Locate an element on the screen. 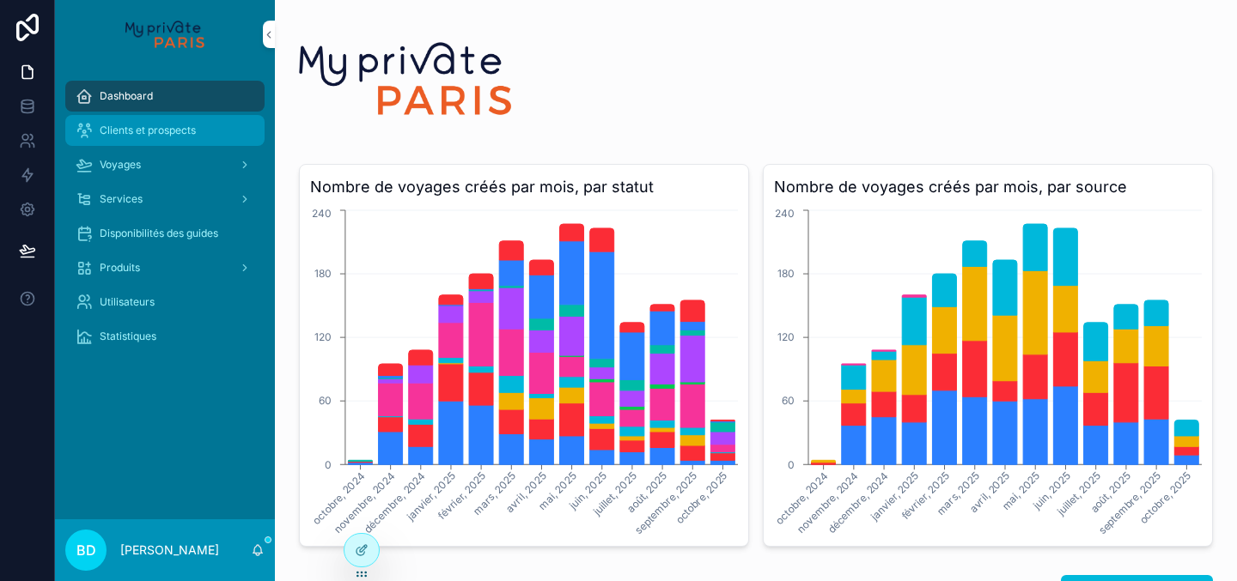 This screenshot has width=1237, height=581. span: Clients et prospects is located at coordinates (148, 131).